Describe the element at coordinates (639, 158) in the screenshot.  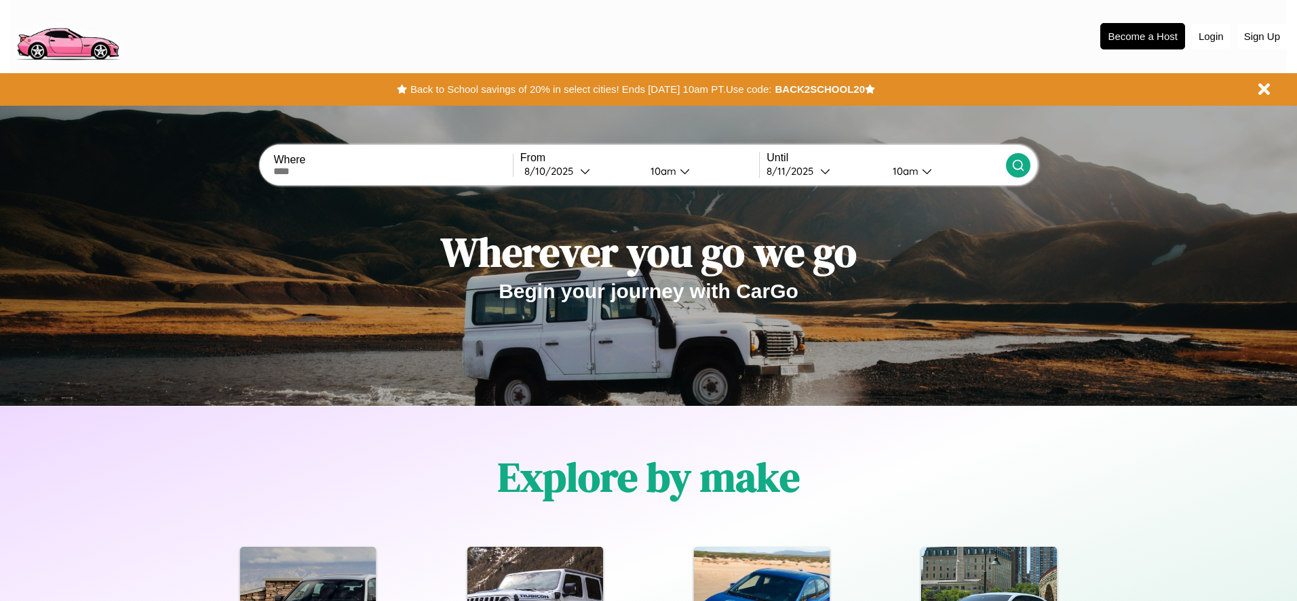
I see `label: From` at that location.